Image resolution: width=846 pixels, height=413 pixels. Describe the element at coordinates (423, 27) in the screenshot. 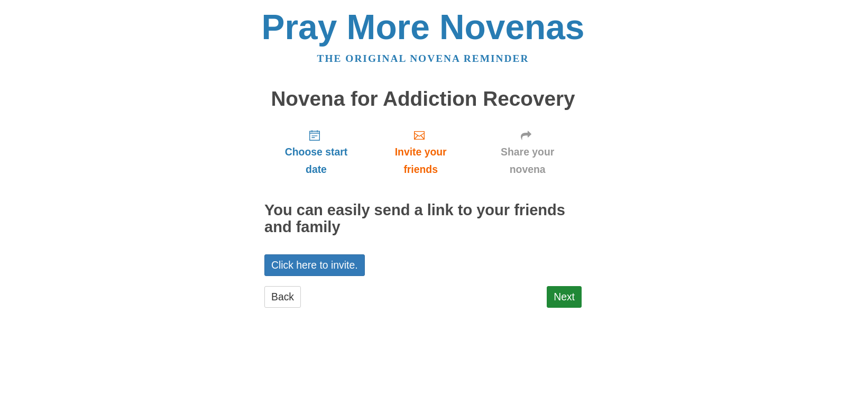

I see `a: Pray More Novenas` at that location.